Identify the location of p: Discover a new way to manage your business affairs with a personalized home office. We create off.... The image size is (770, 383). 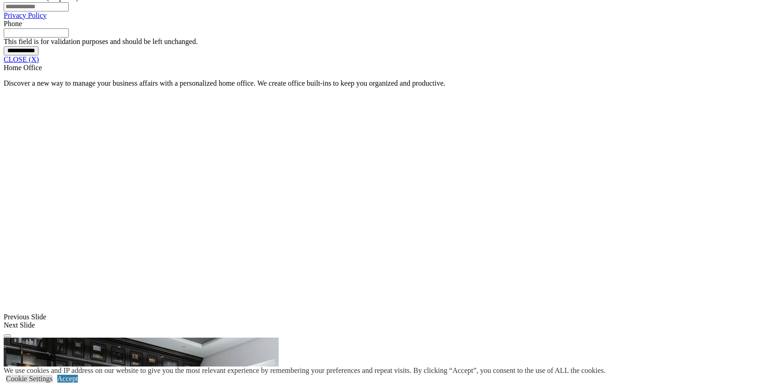
(385, 83).